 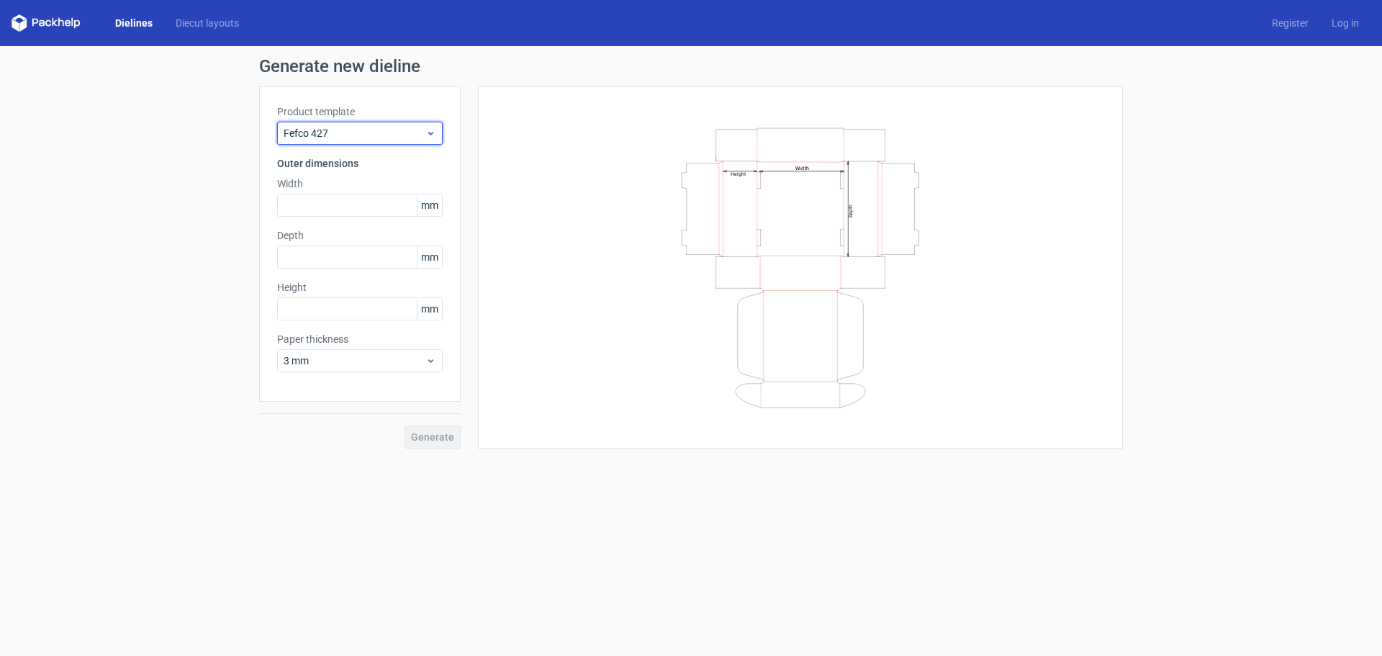 What do you see at coordinates (360, 112) in the screenshot?
I see `label: Product template` at bounding box center [360, 112].